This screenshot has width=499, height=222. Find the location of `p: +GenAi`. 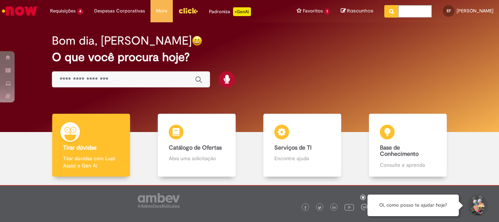

p: +GenAi is located at coordinates (242, 12).